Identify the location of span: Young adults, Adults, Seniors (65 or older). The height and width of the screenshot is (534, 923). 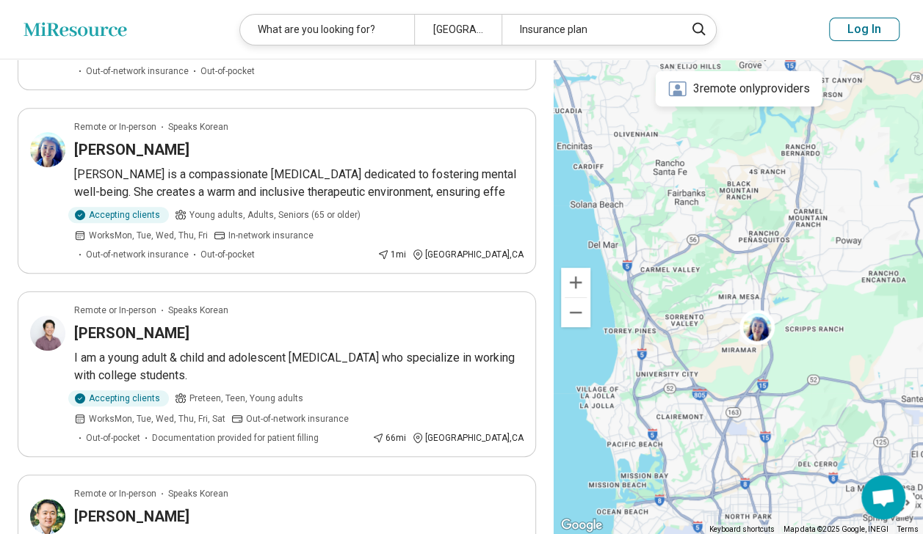
(275, 215).